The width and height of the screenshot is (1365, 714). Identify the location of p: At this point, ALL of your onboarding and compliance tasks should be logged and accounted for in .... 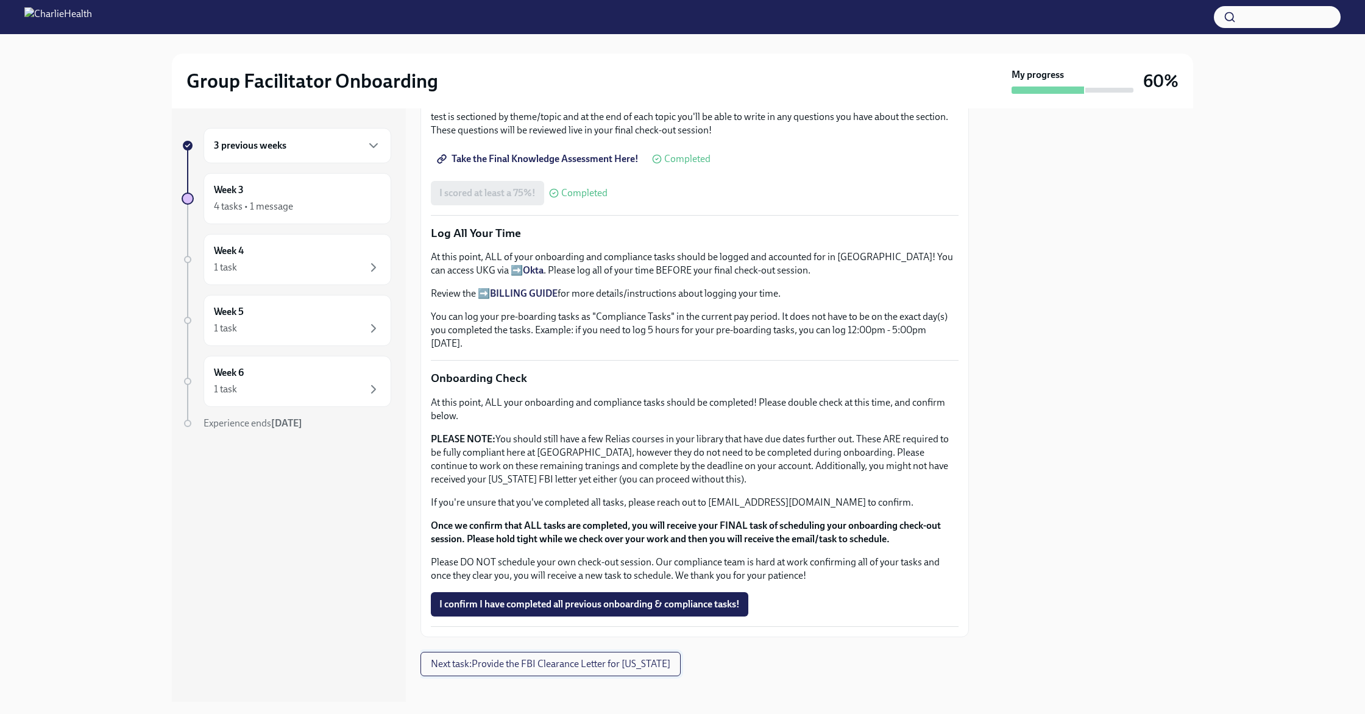
(695, 264).